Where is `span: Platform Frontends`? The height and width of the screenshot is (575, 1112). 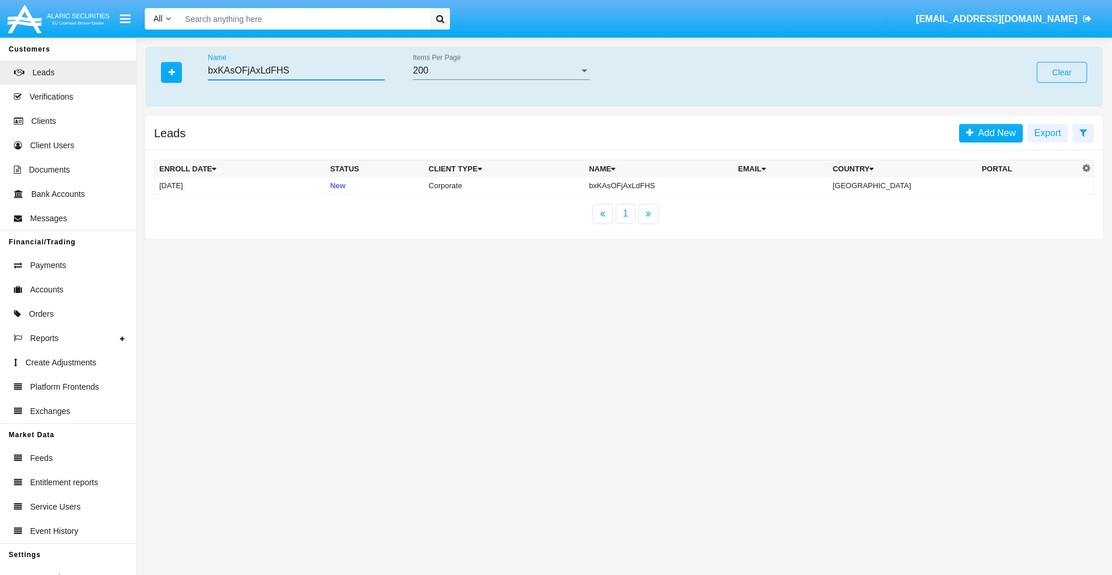 span: Platform Frontends is located at coordinates (64, 387).